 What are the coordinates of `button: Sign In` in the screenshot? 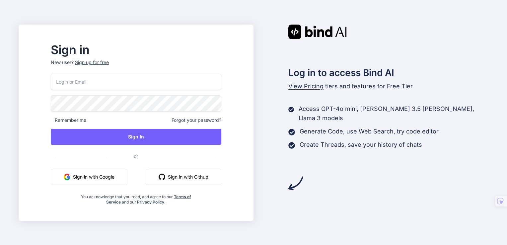 It's located at (136, 137).